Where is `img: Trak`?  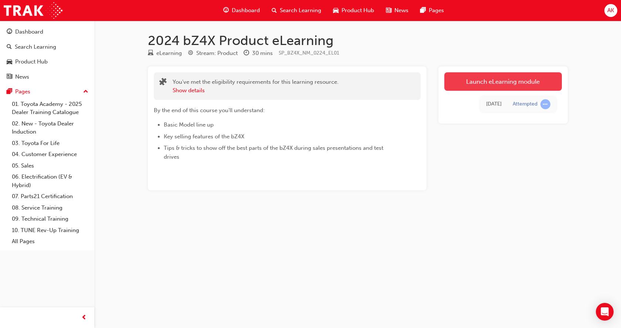 img: Trak is located at coordinates (33, 10).